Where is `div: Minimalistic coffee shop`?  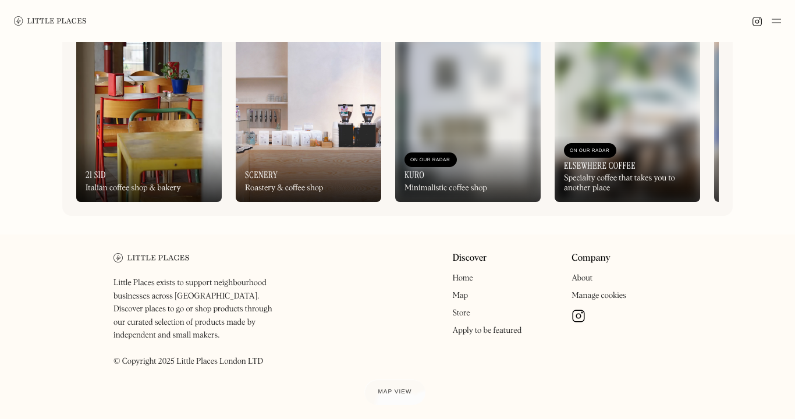 div: Minimalistic coffee shop is located at coordinates (446, 188).